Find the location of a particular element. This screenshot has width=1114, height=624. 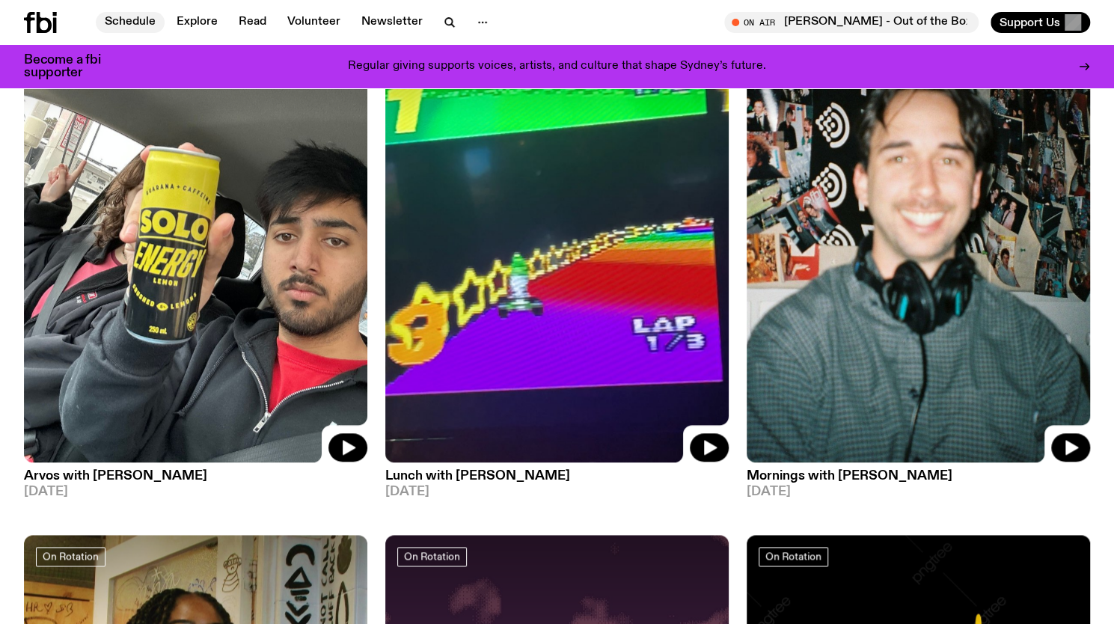

span: Support Us is located at coordinates (1029, 22).